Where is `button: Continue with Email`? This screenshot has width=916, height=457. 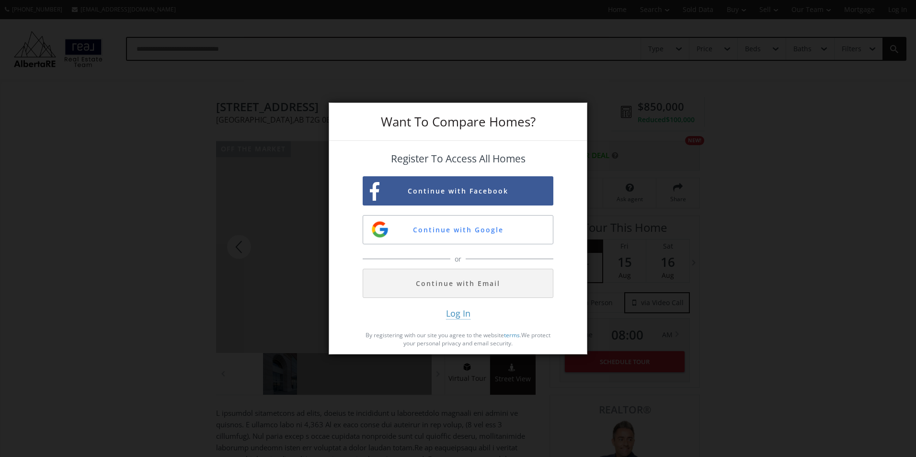 button: Continue with Email is located at coordinates (458, 283).